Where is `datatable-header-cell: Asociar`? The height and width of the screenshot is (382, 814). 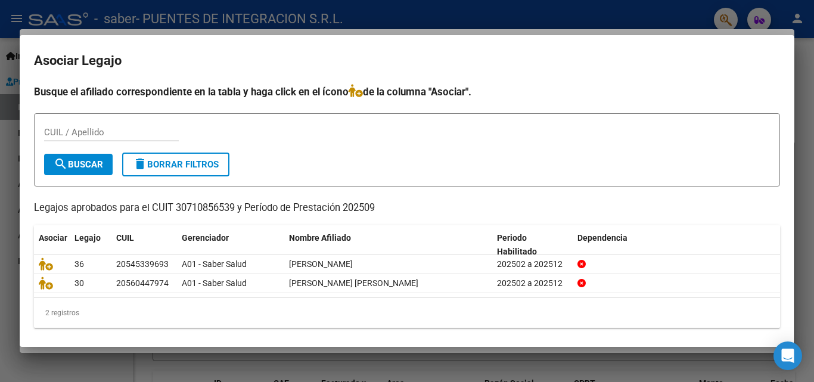 datatable-header-cell: Asociar is located at coordinates (52, 245).